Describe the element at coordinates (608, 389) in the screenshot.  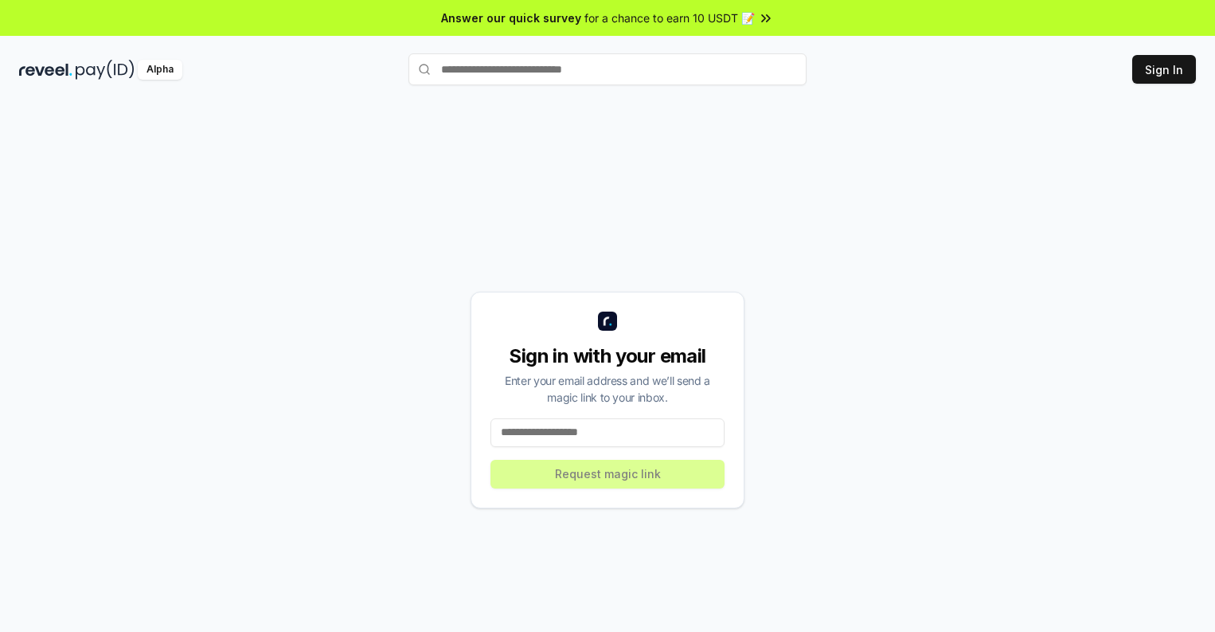
I see `div: Enter your email address and we’ll send a magic link to your inbox.` at that location.